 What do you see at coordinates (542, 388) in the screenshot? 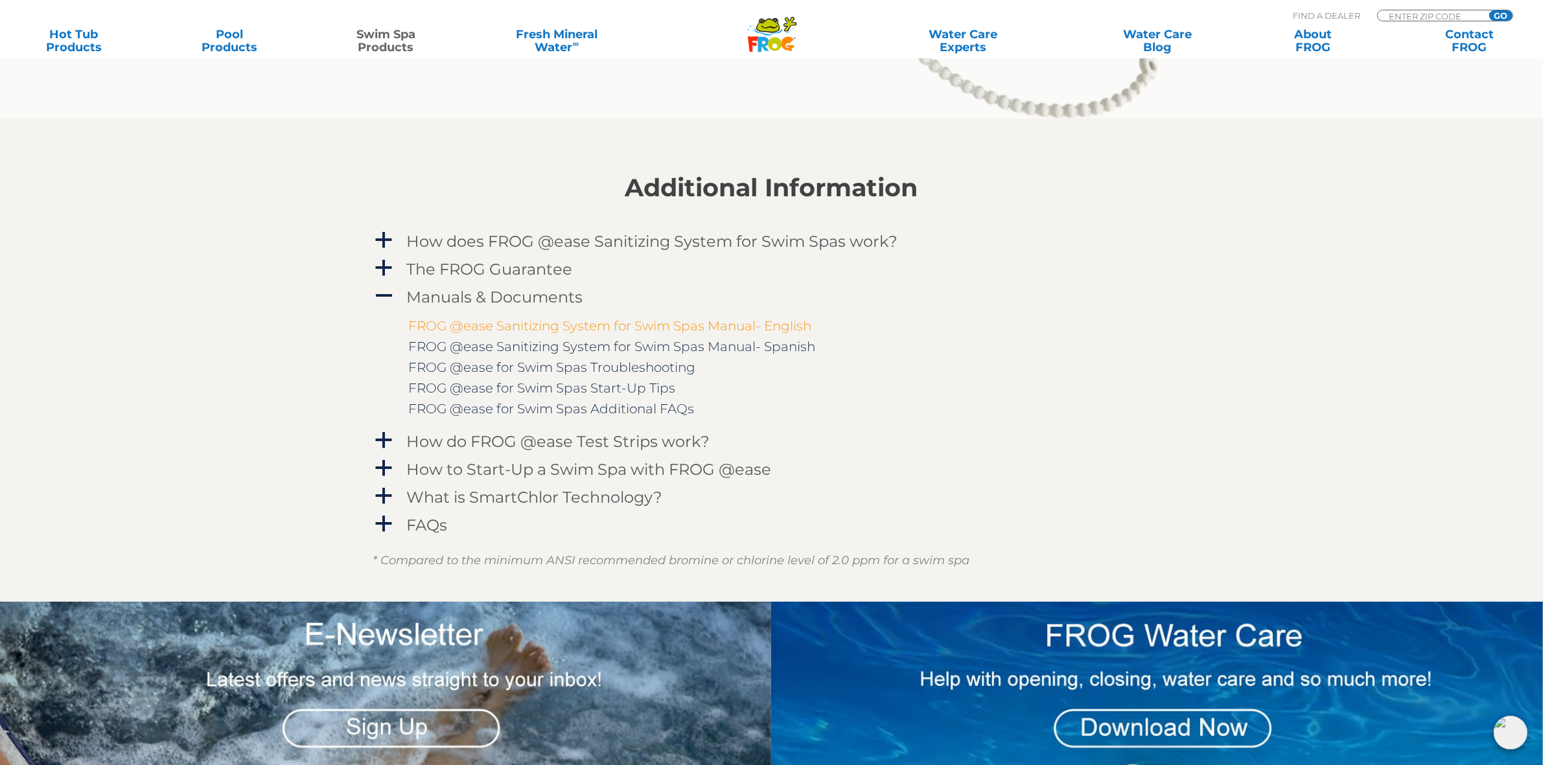
I see `a: FROG @ease for Swim Spas Start-Up Tips` at bounding box center [542, 388].